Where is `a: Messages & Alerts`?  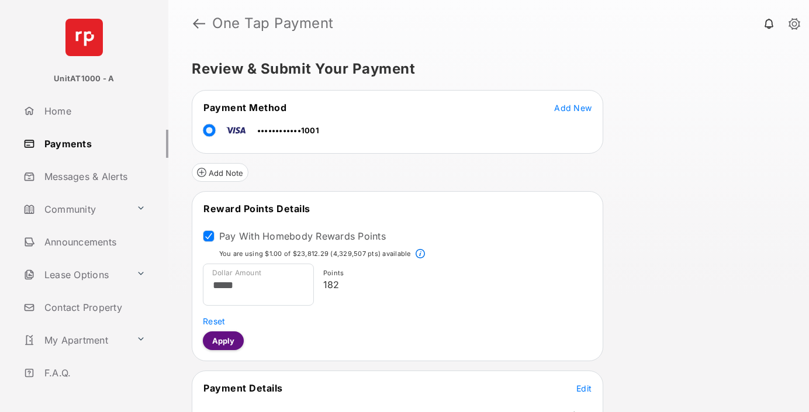 a: Messages & Alerts is located at coordinates (93, 176).